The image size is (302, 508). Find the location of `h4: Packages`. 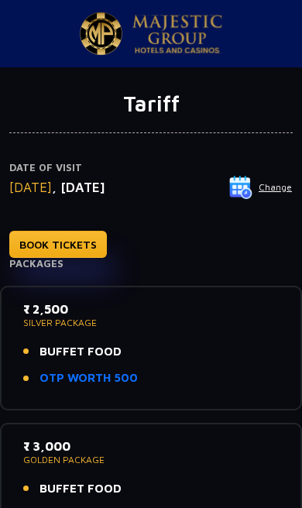

h4: Packages is located at coordinates (151, 264).